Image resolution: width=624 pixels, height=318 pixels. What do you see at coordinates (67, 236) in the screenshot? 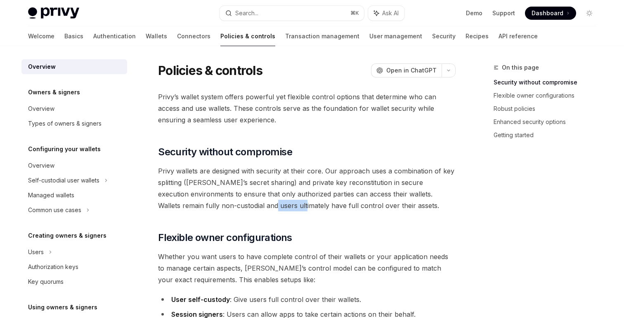
I see `h5: Creating owners & signers` at bounding box center [67, 236].